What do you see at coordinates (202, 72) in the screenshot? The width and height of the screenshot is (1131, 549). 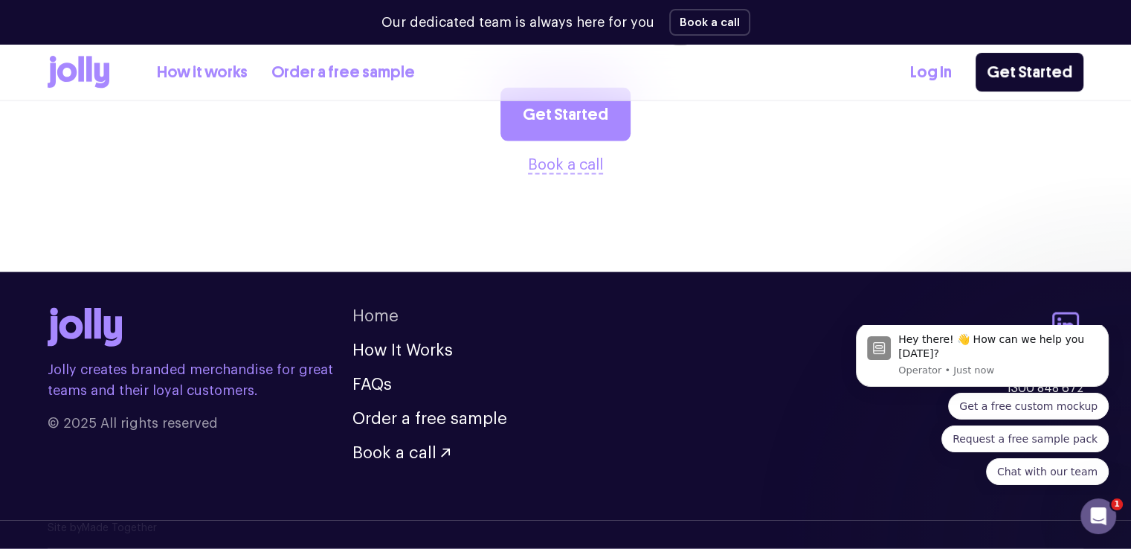 I see `a: How it works` at bounding box center [202, 72].